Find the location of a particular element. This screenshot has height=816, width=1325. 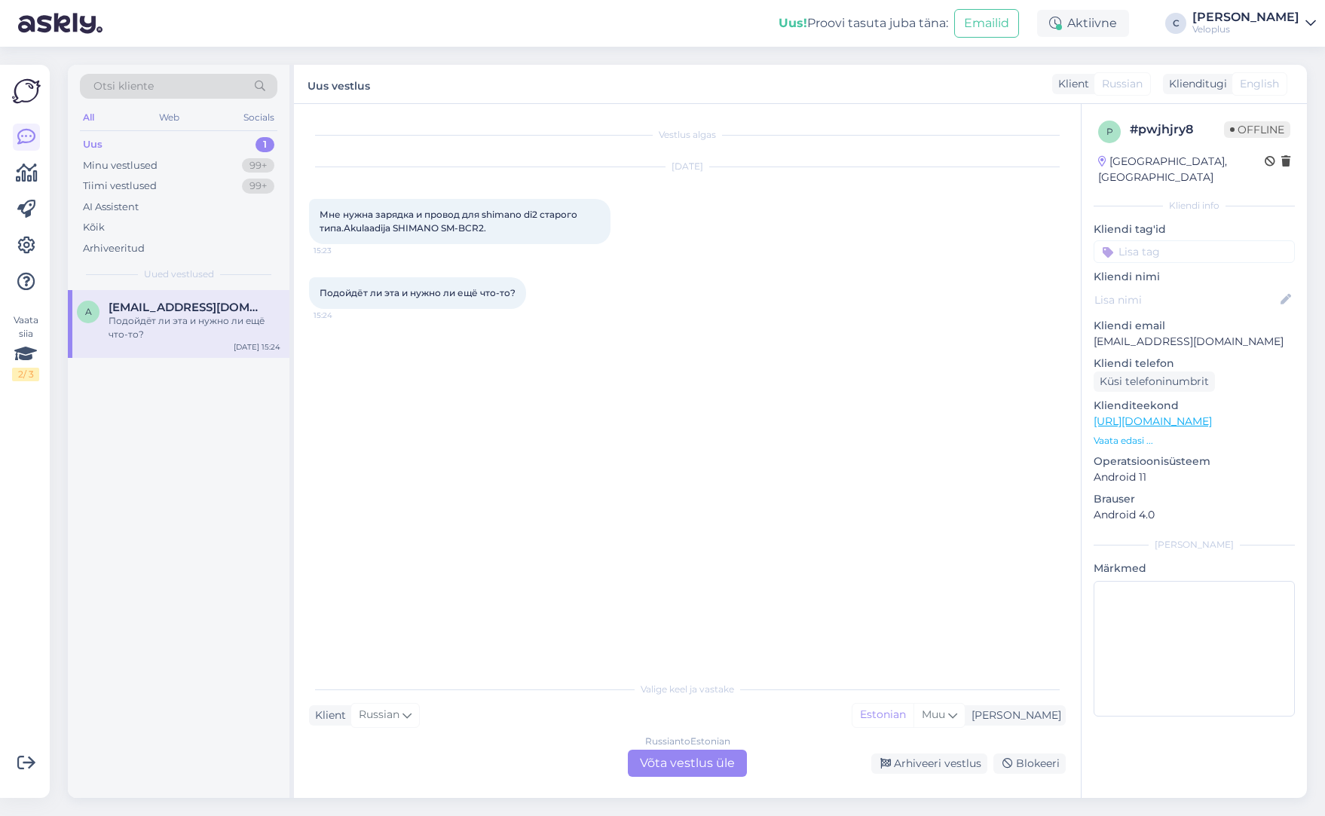

div: 2 / 3 is located at coordinates (26, 375).